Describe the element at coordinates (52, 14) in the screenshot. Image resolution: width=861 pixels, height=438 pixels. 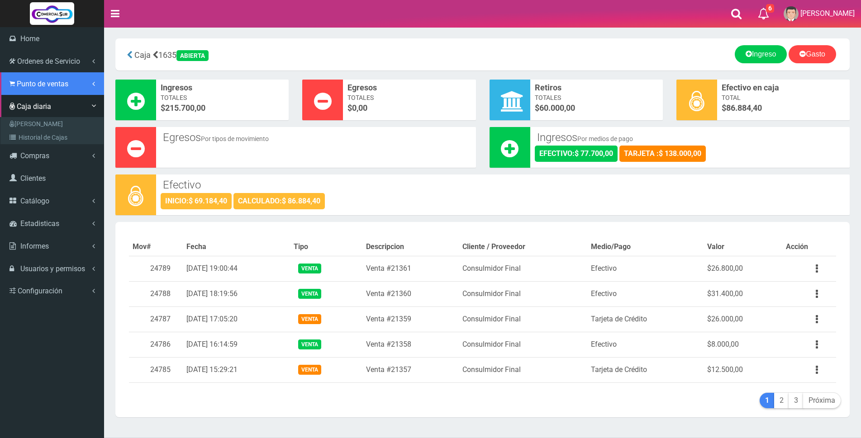
I see `img: Logo grande` at that location.